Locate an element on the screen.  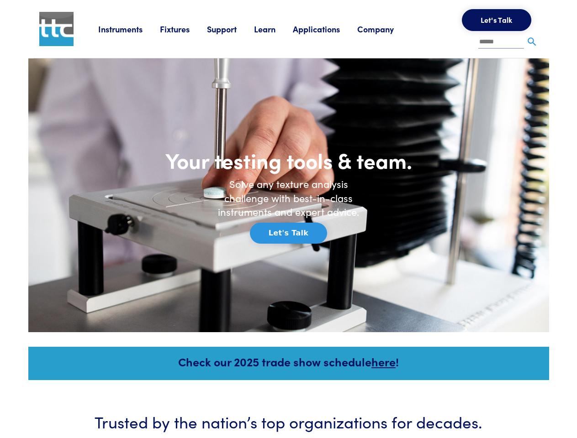
h3: Trusted by the nation’s top organizations for decades. is located at coordinates (289, 421).